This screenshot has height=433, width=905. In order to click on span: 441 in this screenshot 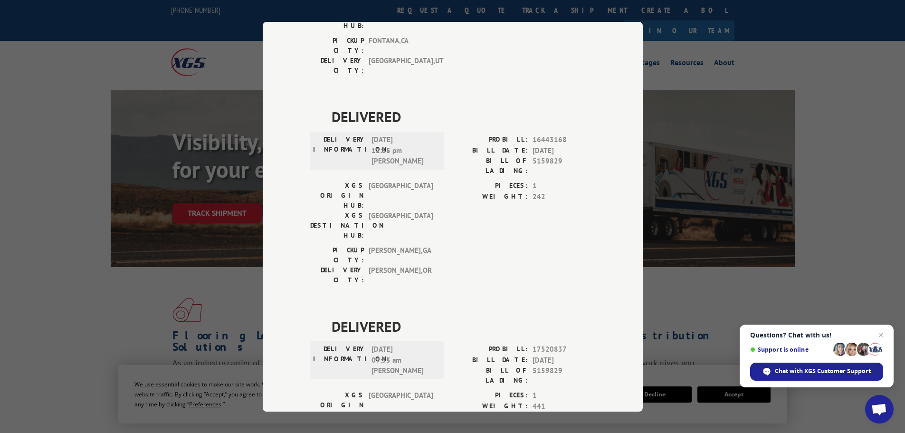, I will do `click(564, 406)`.